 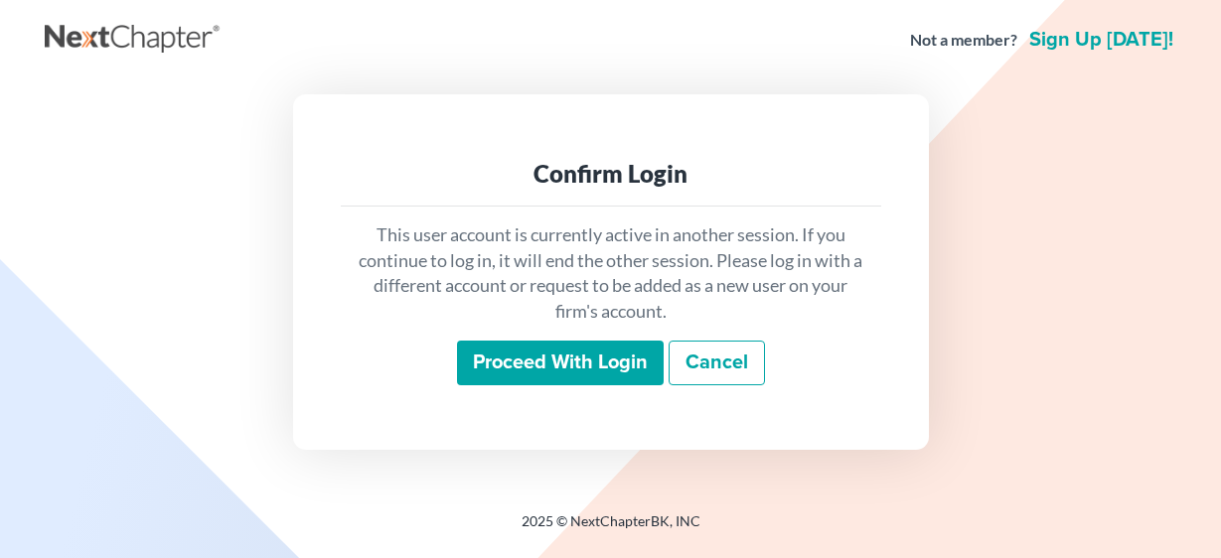 What do you see at coordinates (611, 529) in the screenshot?
I see `div: 2025 © NextChapterBK, INC` at bounding box center [611, 529].